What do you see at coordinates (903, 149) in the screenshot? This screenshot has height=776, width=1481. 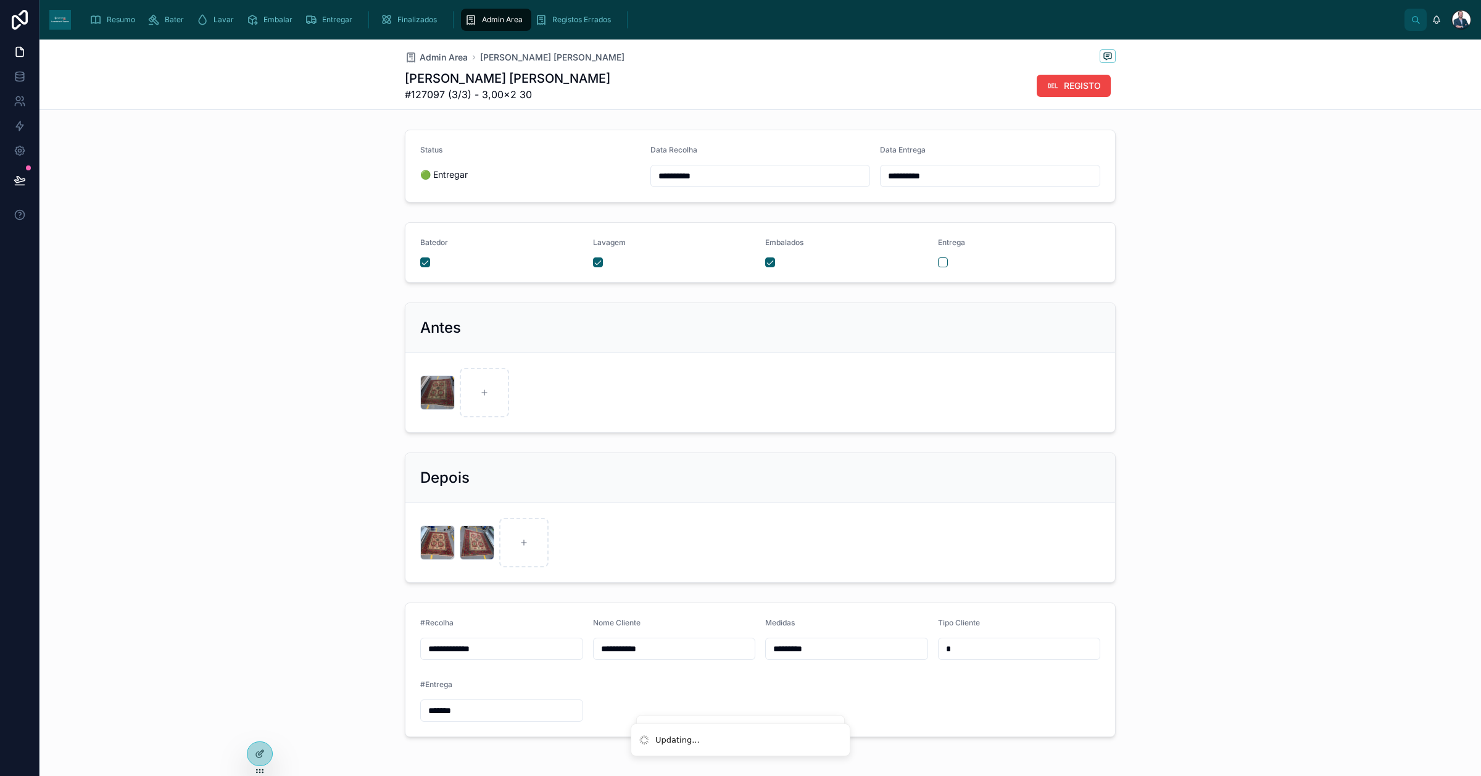 I see `span: Data Entrega` at bounding box center [903, 149].